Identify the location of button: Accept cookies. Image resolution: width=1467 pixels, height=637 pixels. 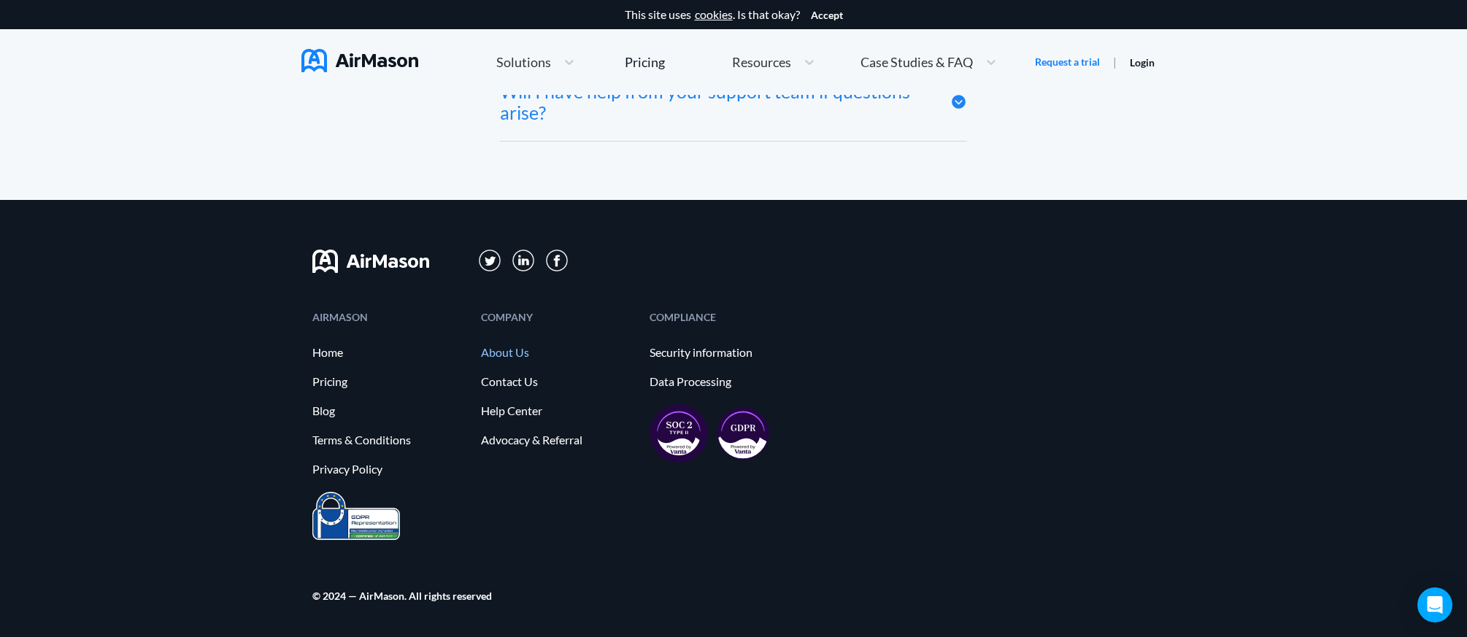
(827, 15).